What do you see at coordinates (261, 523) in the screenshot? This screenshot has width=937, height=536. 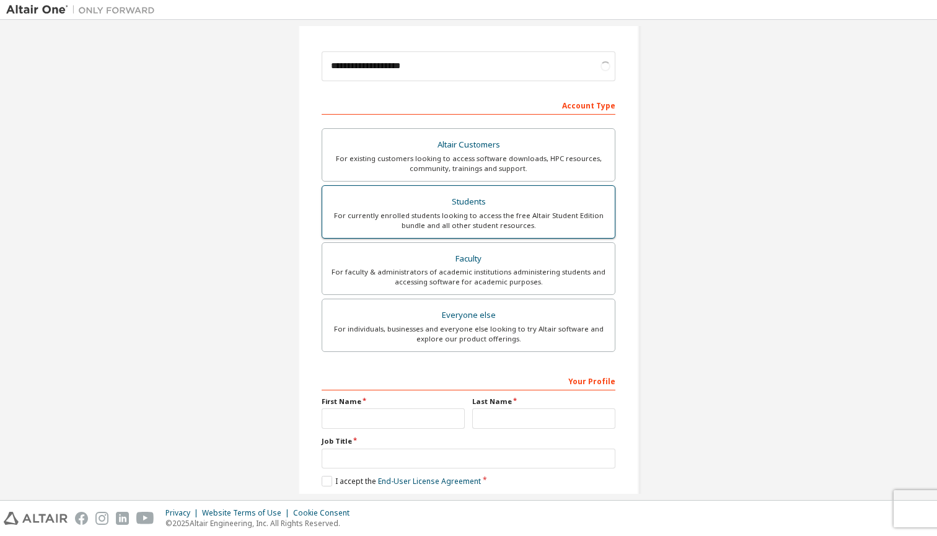 I see `p: © 2025 Altair Engineering, Inc. All Rights Reserved.` at bounding box center [261, 523].